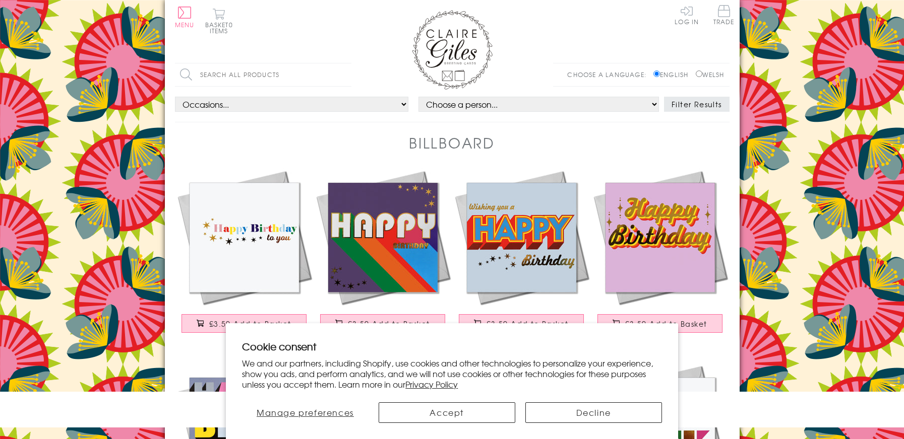 The width and height of the screenshot is (904, 439). I want to click on p: Choose a language:, so click(609, 75).